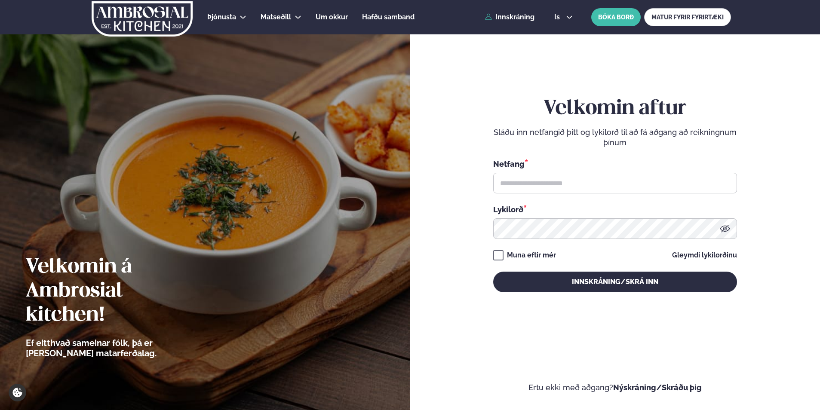 This screenshot has height=410, width=820. What do you see at coordinates (615, 109) in the screenshot?
I see `h2: Velkomin aftur` at bounding box center [615, 109].